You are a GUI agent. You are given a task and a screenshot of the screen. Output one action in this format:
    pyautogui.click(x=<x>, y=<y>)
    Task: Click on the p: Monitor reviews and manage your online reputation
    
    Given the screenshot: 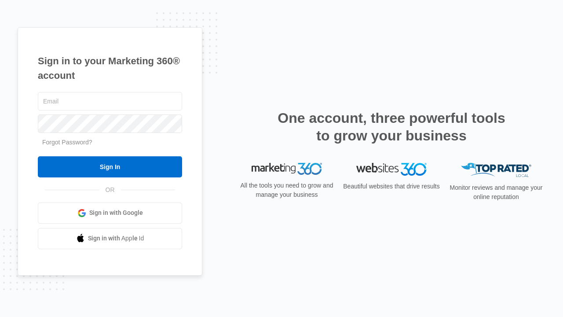 What is the action you would take?
    pyautogui.click(x=496, y=192)
    